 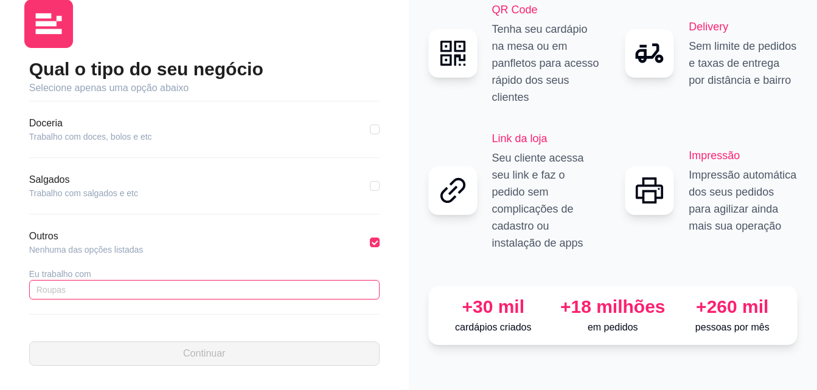 I want to click on article: Outros, so click(x=86, y=237).